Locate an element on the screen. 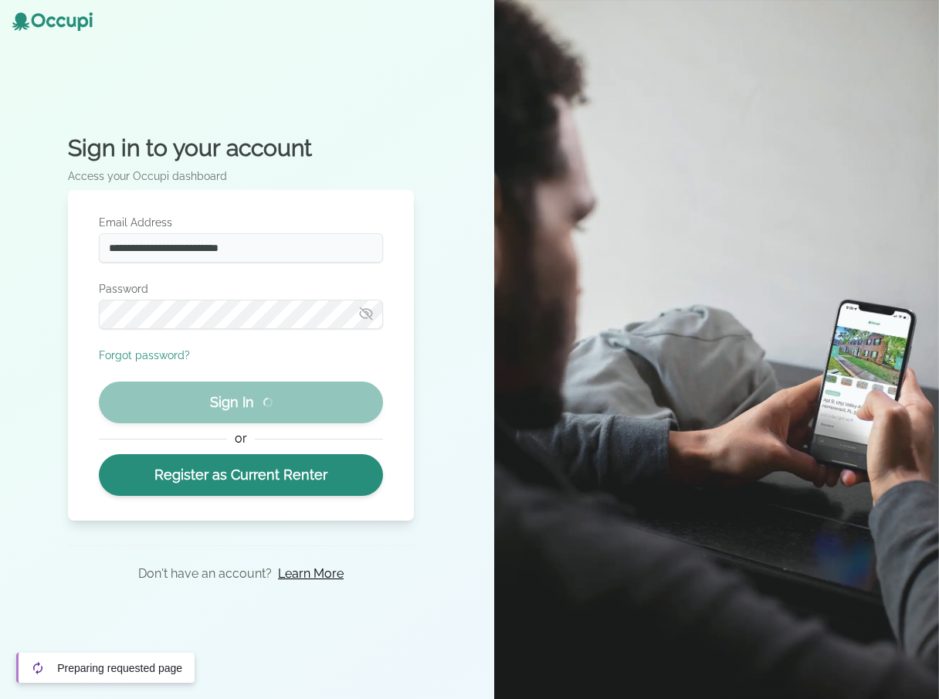 The width and height of the screenshot is (939, 699). label: Email Address is located at coordinates (241, 222).